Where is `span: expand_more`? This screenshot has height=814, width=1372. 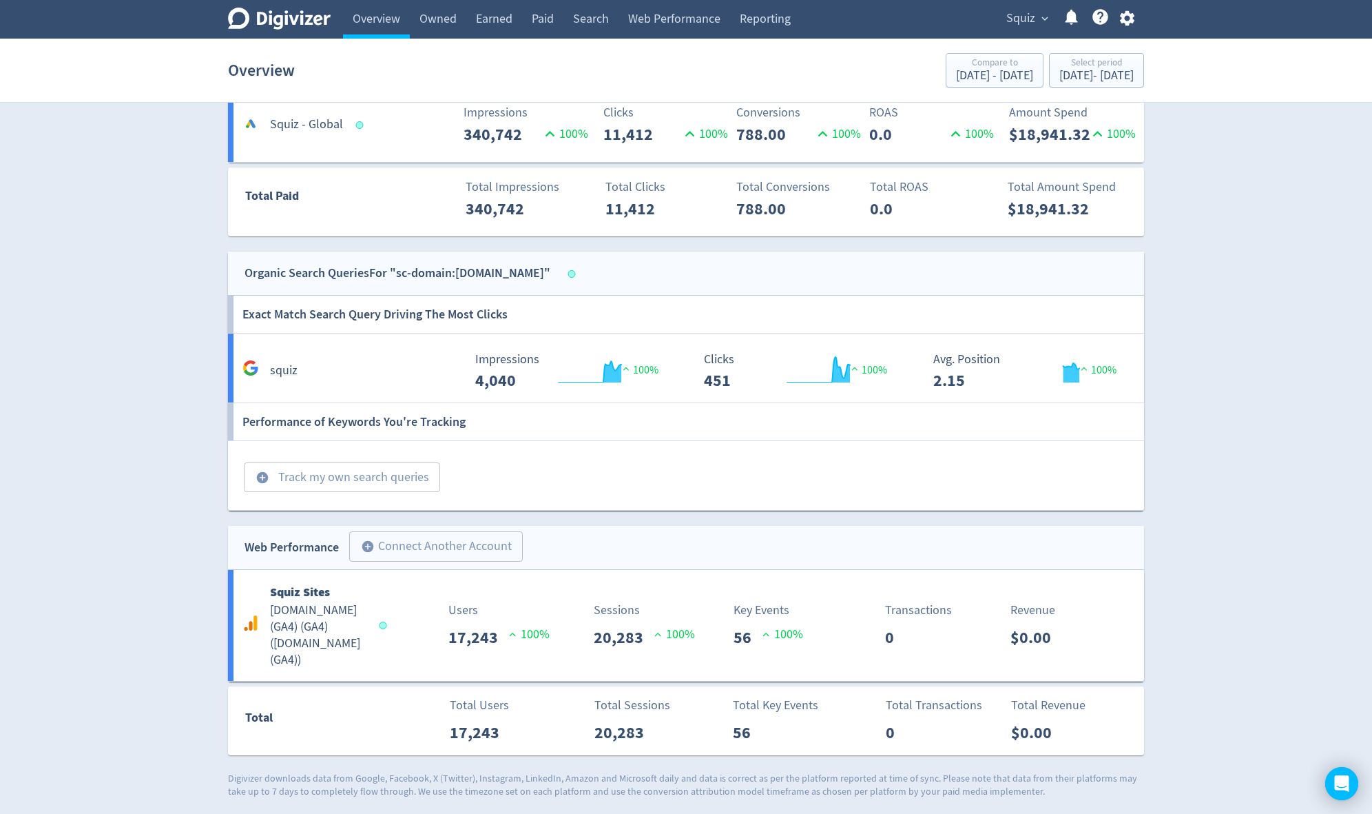 span: expand_more is located at coordinates (1045, 19).